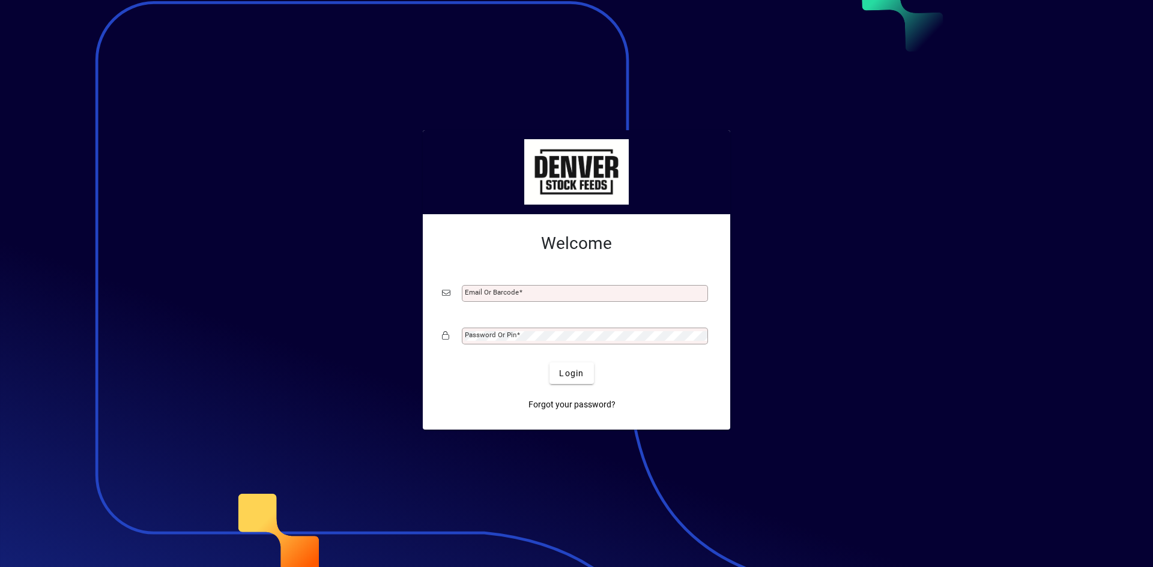 The image size is (1153, 567). What do you see at coordinates (572, 405) in the screenshot?
I see `span: Forgot your password?` at bounding box center [572, 405].